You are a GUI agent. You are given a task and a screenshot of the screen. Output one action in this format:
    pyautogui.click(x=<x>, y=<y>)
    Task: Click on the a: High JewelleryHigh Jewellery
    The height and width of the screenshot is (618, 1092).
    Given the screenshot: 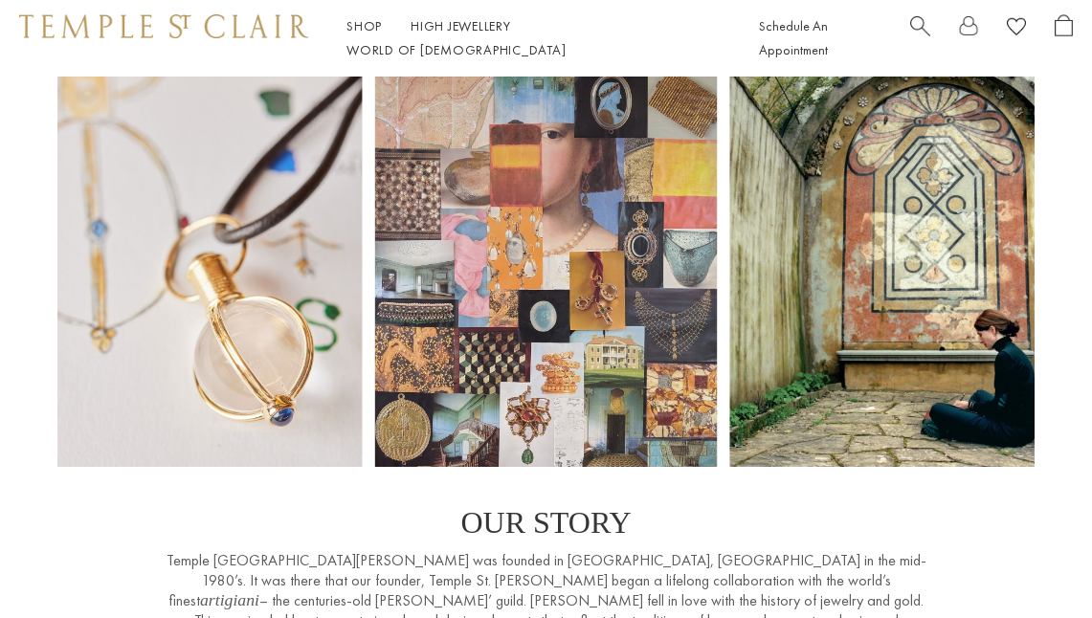 What is the action you would take?
    pyautogui.click(x=460, y=26)
    